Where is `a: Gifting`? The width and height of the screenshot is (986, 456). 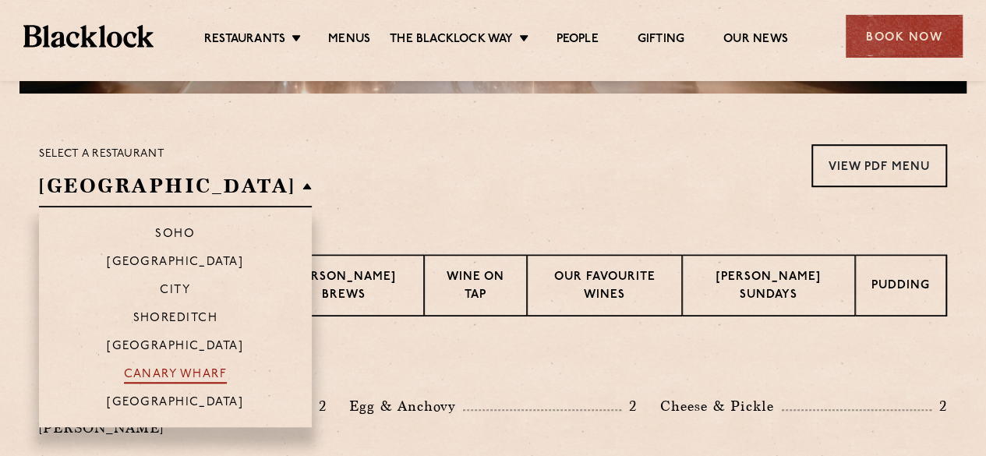
a: Gifting is located at coordinates (661, 41).